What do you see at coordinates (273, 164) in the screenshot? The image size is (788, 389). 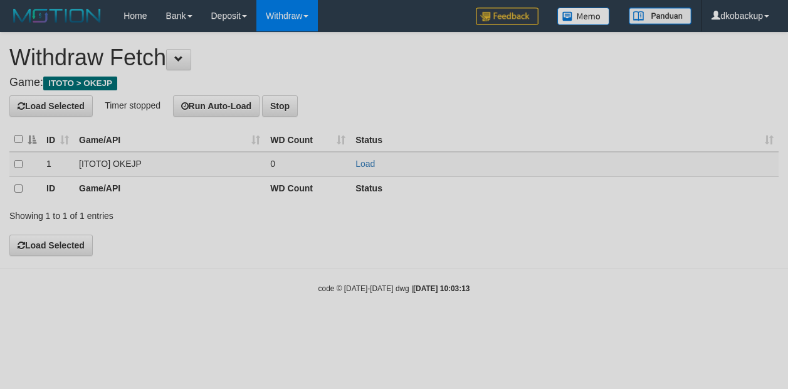 I see `span: 0` at bounding box center [273, 164].